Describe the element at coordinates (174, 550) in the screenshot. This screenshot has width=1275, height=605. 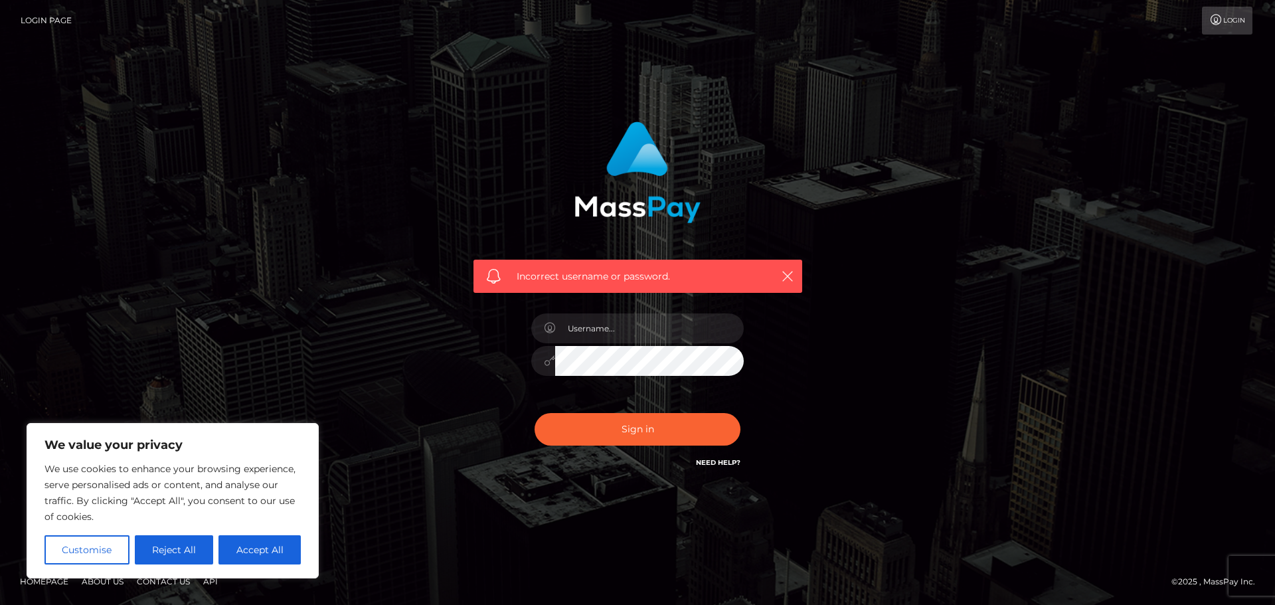
I see `button: Reject All` at that location.